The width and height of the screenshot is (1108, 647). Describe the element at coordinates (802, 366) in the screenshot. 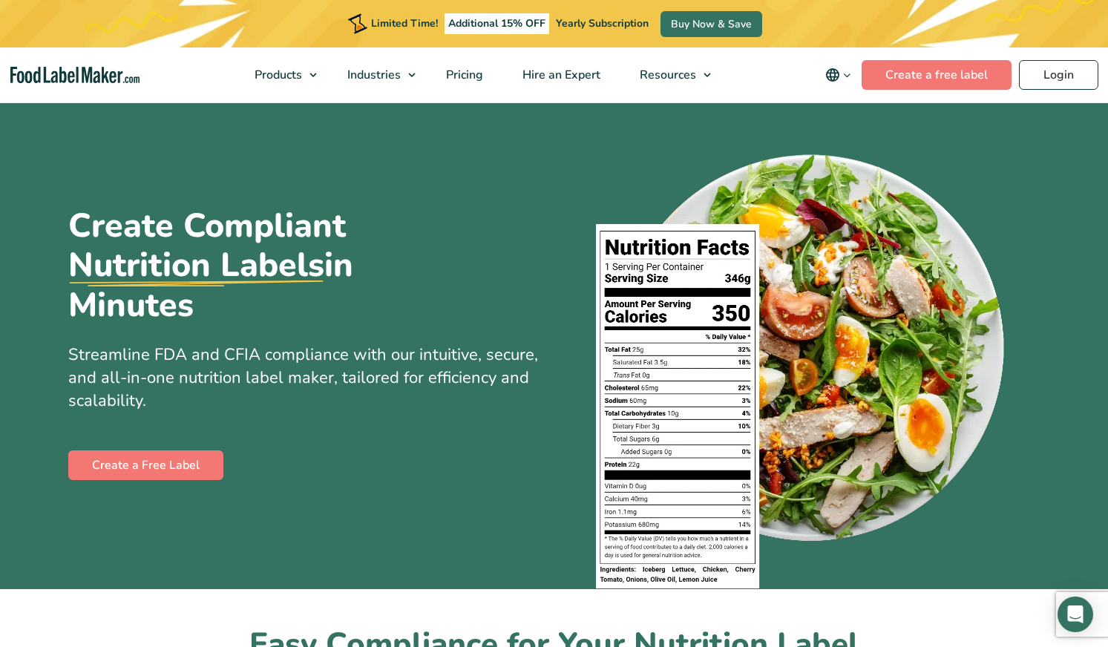

I see `img: A plate of food with a nutrition facts label on top of it.` at that location.